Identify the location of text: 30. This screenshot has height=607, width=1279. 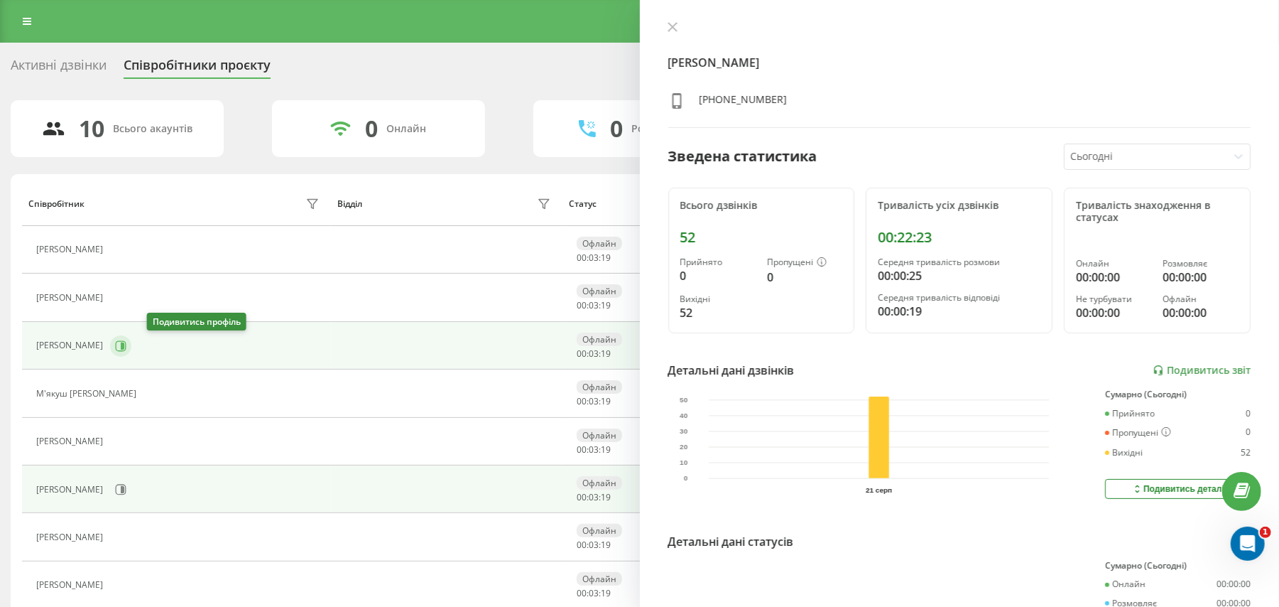
(684, 431).